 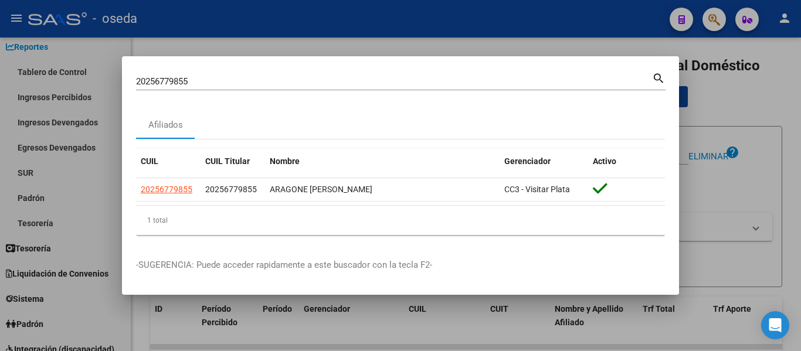 I want to click on span: Nombre, so click(x=284, y=161).